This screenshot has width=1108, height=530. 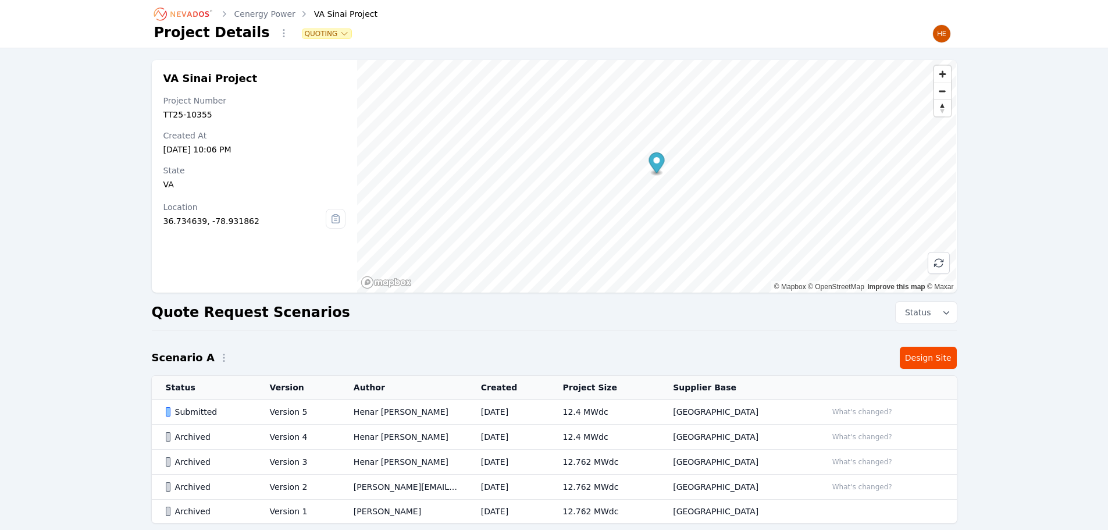 I want to click on a: Improve this map, so click(x=896, y=287).